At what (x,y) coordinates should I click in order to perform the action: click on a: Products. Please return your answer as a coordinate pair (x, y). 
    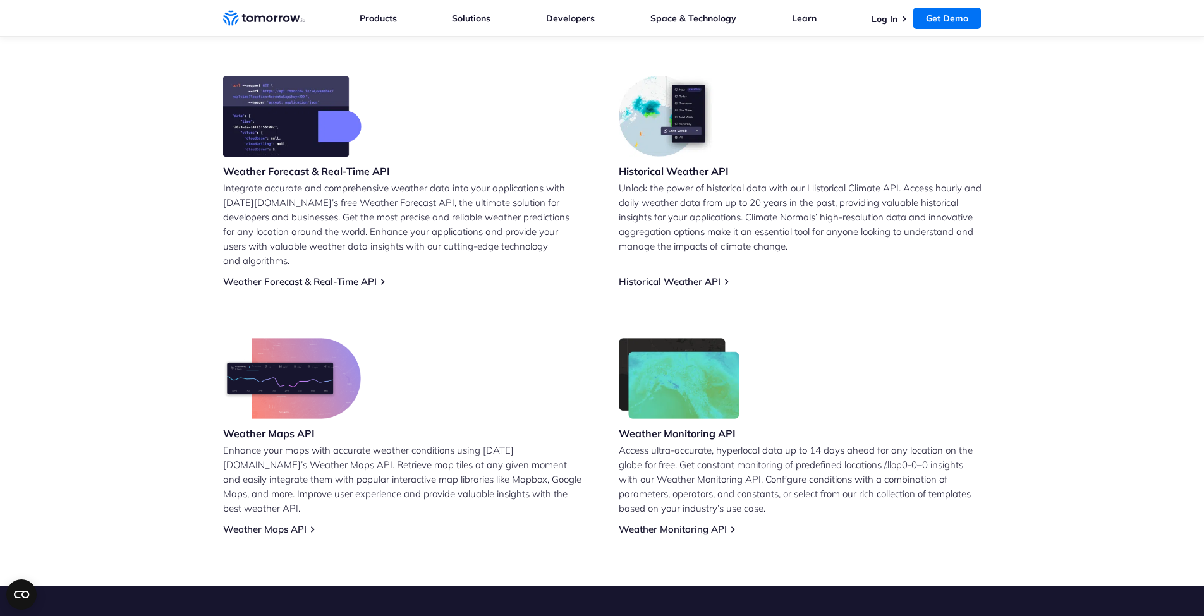
    Looking at the image, I should click on (378, 18).